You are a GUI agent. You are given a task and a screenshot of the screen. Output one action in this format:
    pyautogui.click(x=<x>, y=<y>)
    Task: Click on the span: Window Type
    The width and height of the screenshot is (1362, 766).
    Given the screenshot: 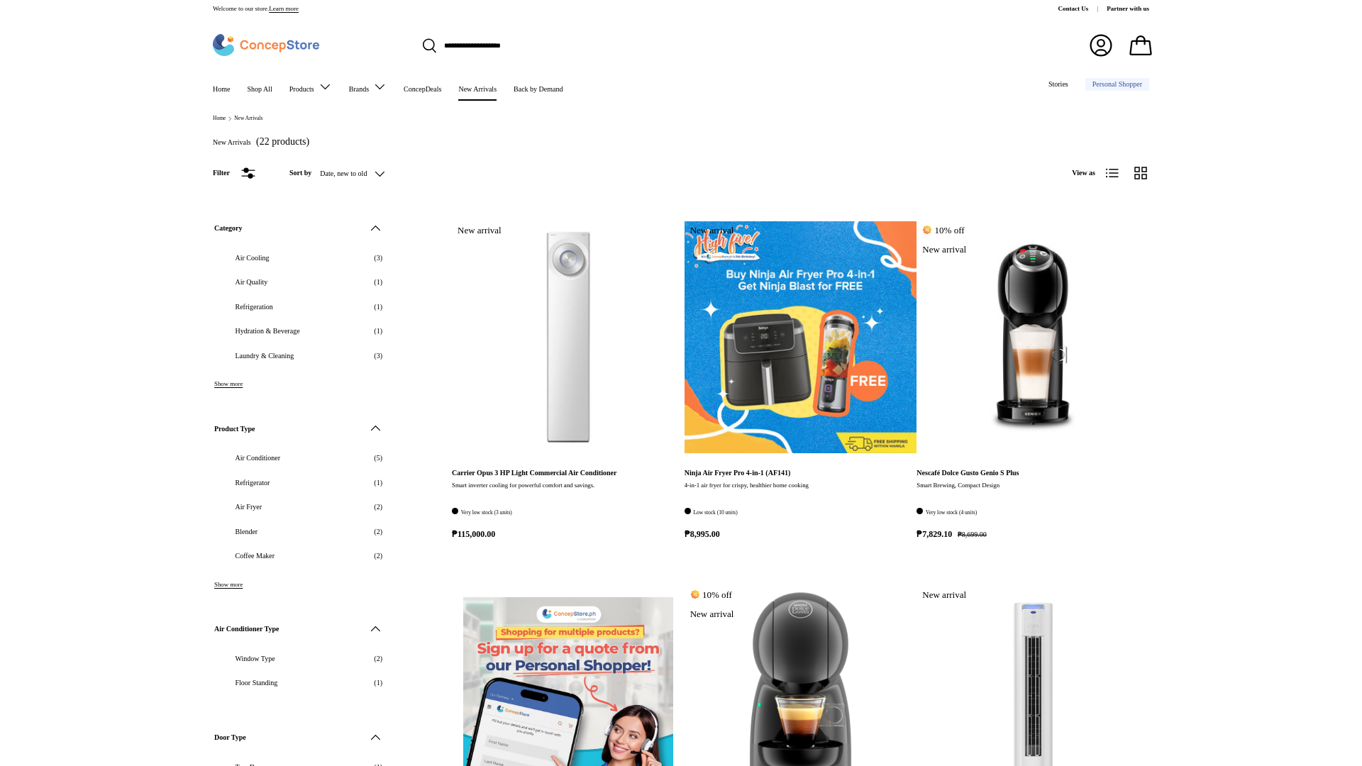 What is the action you would take?
    pyautogui.click(x=301, y=658)
    